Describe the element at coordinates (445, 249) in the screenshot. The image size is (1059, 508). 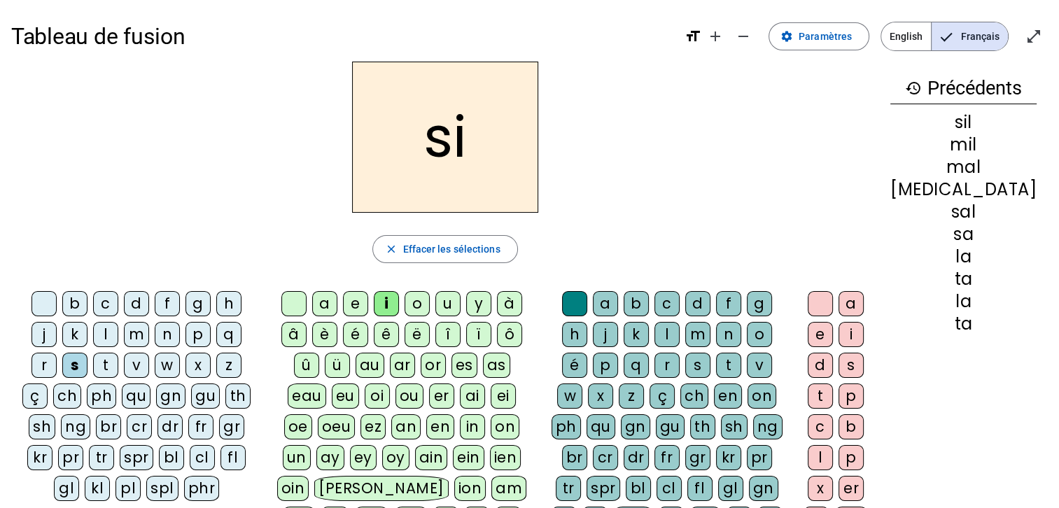
I see `button: Effacer les sélections` at that location.